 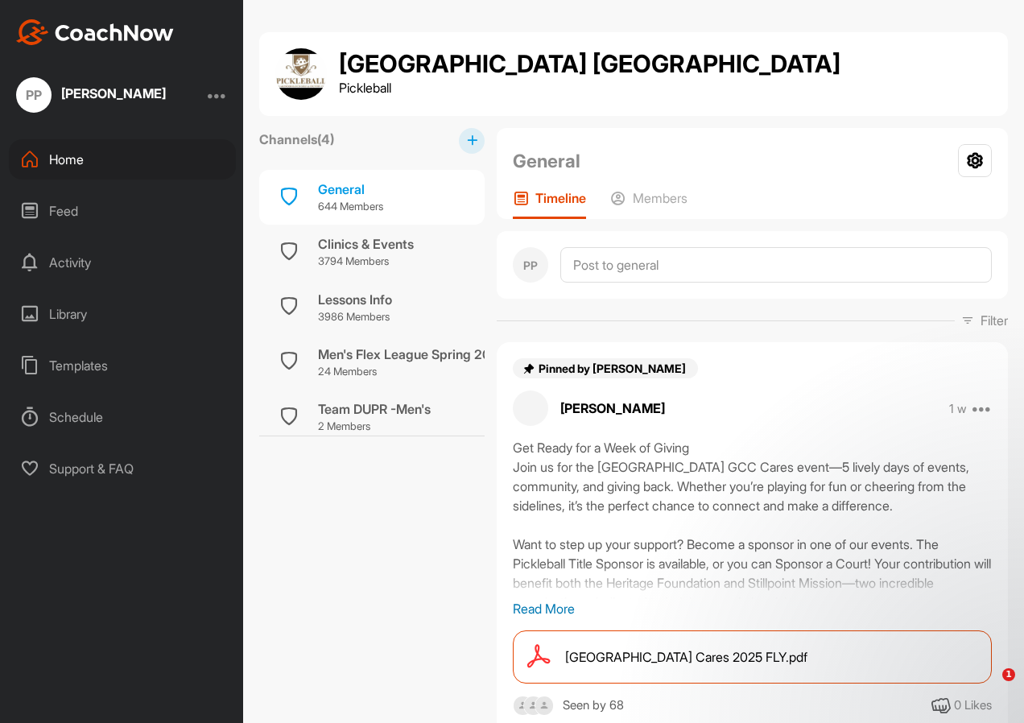 What do you see at coordinates (350, 189) in the screenshot?
I see `div: General` at bounding box center [350, 189].